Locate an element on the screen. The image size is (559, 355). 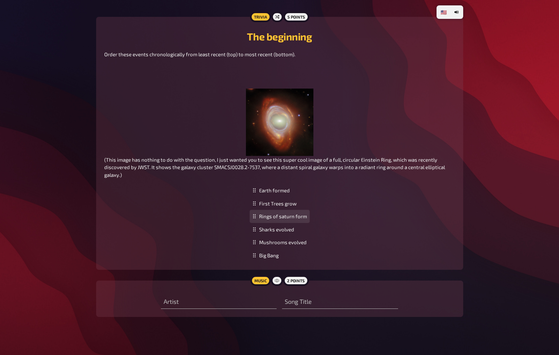
input: Song Title is located at coordinates (339, 302).